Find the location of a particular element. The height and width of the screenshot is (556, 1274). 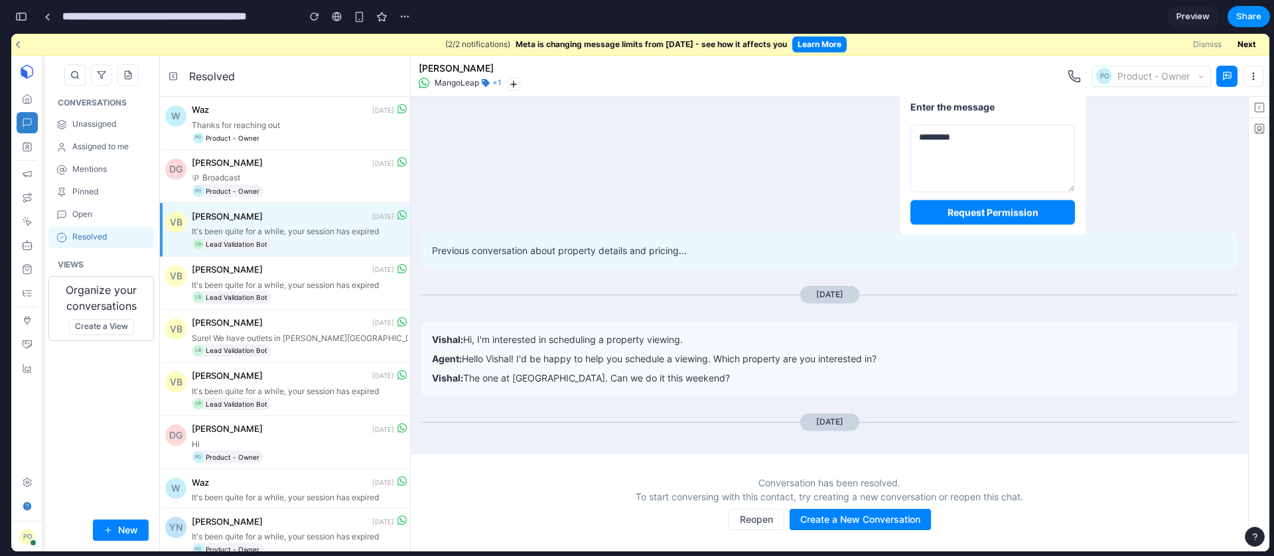

button: Share is located at coordinates (1249, 17).